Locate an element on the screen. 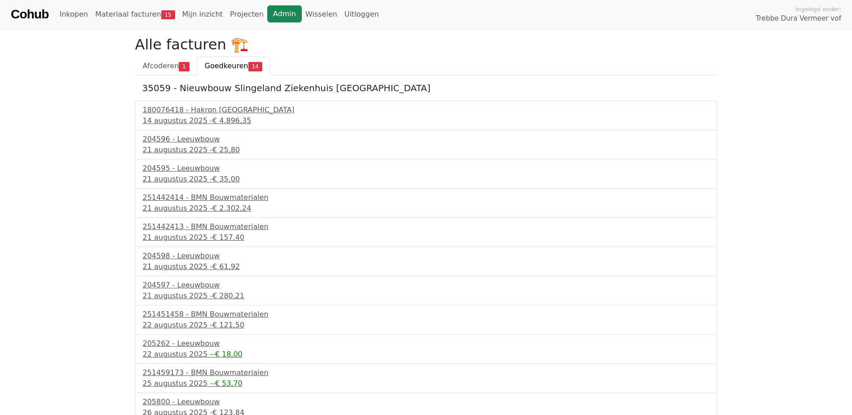 The height and width of the screenshot is (415, 852). div: 251459173 - BMN Bouwmaterialen is located at coordinates (426, 373).